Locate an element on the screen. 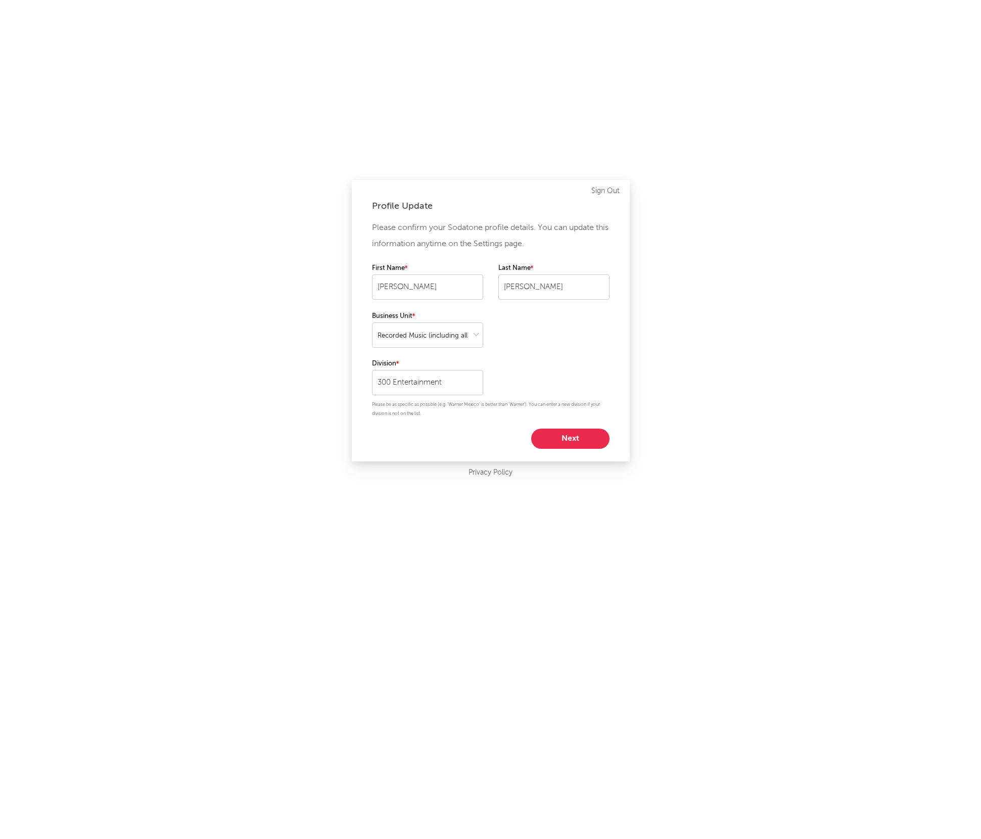 The height and width of the screenshot is (839, 981). a: Privacy Policy is located at coordinates (490, 473).